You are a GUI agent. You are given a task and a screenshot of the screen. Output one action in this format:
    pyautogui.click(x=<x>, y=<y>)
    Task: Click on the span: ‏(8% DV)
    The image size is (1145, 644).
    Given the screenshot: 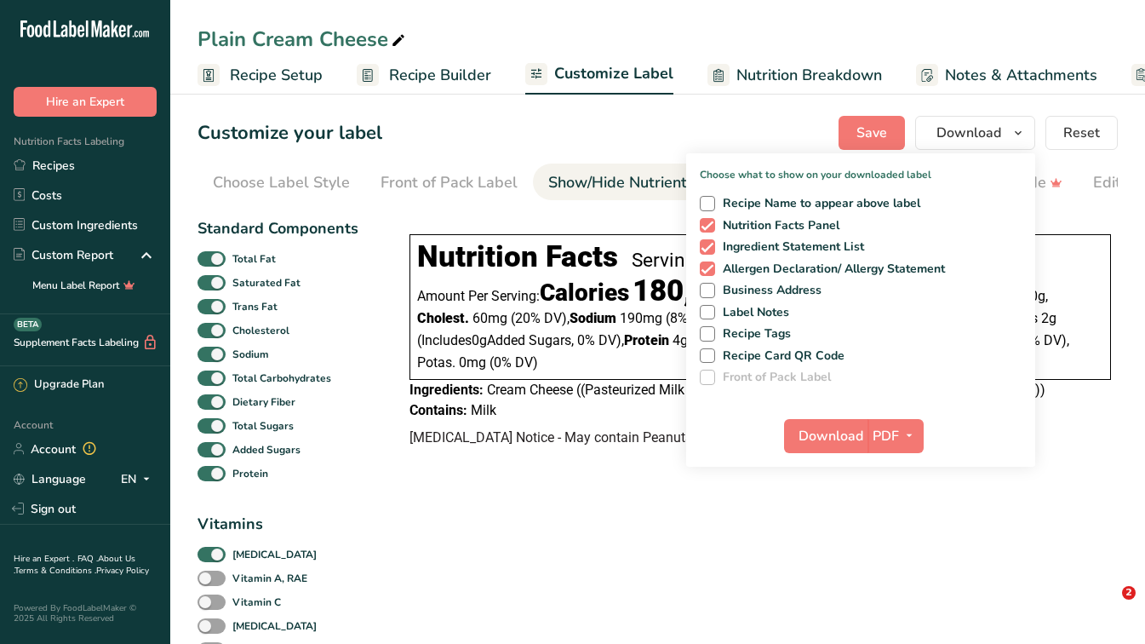 What is the action you would take?
    pyautogui.click(x=691, y=318)
    